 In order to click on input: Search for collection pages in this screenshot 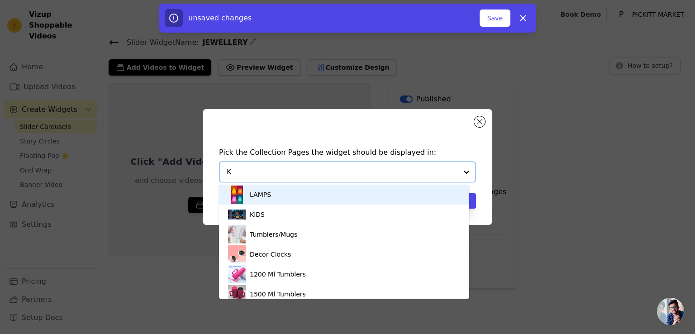, I will do `click(342, 172)`.